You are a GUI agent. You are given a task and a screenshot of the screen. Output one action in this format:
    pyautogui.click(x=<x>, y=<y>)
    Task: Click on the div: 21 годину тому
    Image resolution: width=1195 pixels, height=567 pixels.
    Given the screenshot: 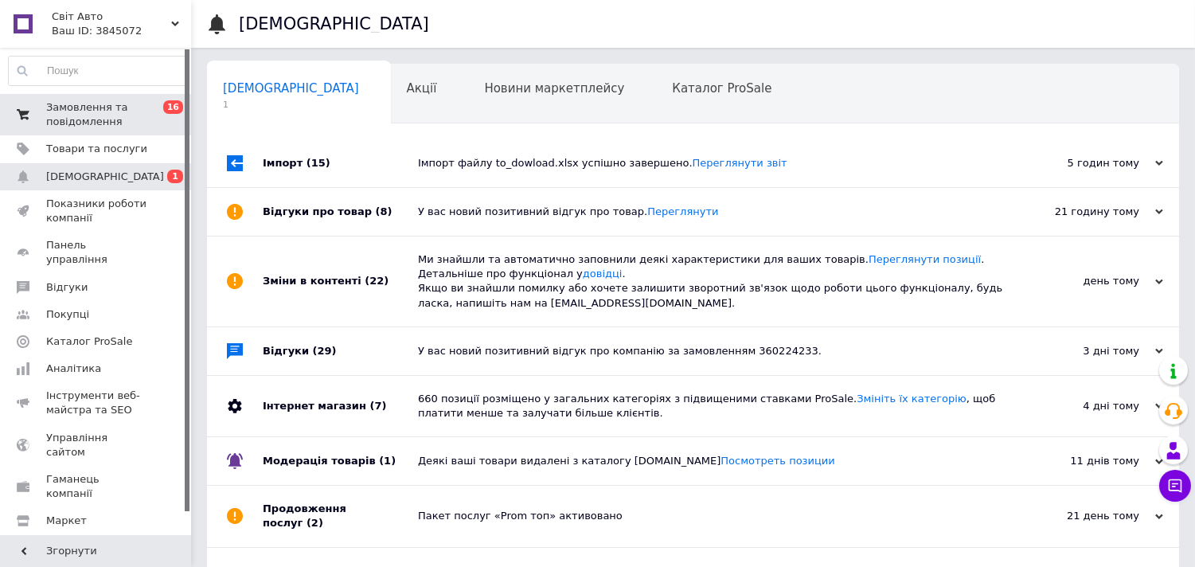 What is the action you would take?
    pyautogui.click(x=1083, y=212)
    